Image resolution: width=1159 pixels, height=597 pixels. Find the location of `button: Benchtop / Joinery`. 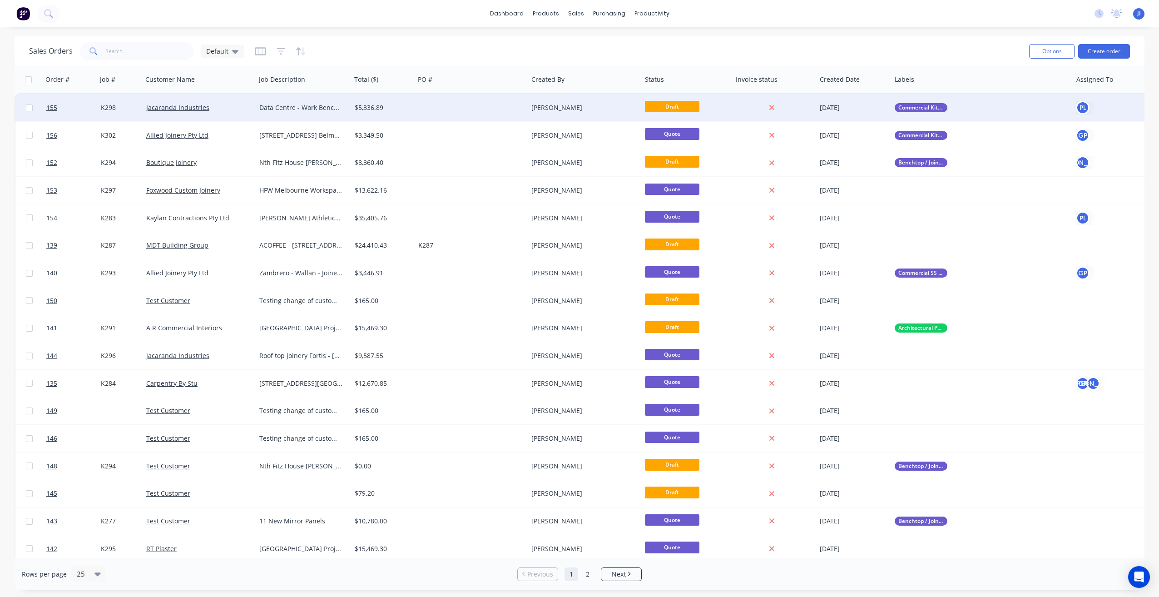

button: Benchtop / Joinery is located at coordinates (921, 163).